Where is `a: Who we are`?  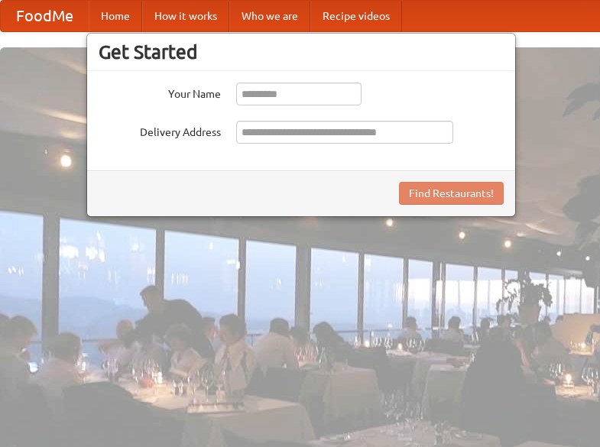 a: Who we are is located at coordinates (270, 16).